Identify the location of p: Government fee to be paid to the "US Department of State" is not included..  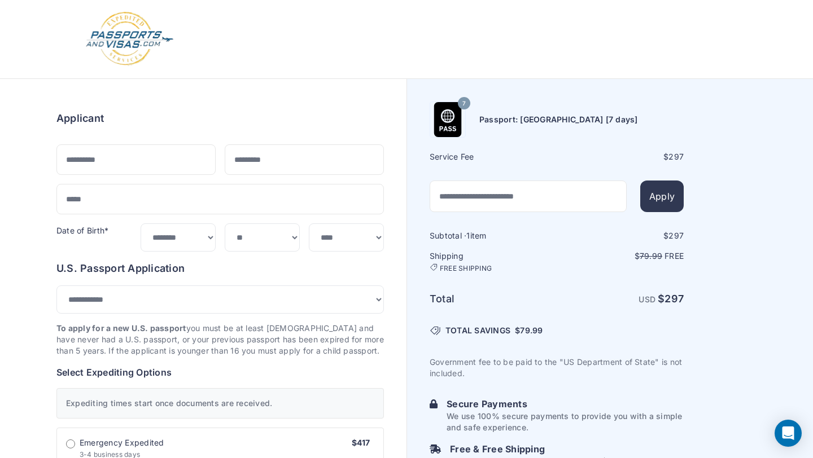
(556, 368).